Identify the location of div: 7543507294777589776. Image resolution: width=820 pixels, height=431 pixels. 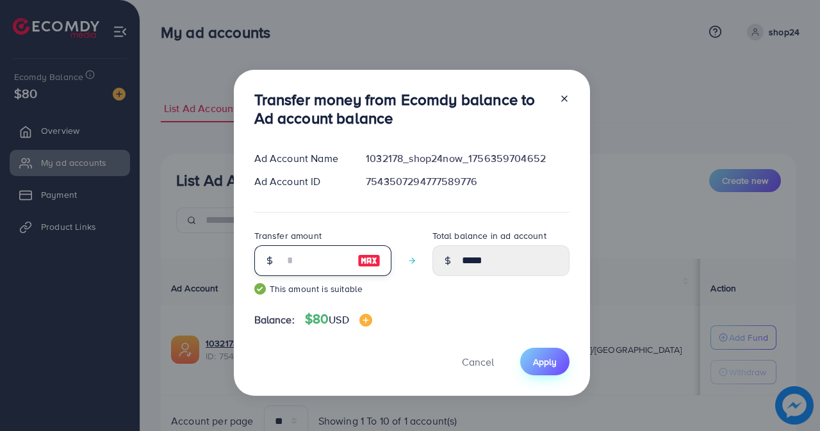
(467, 181).